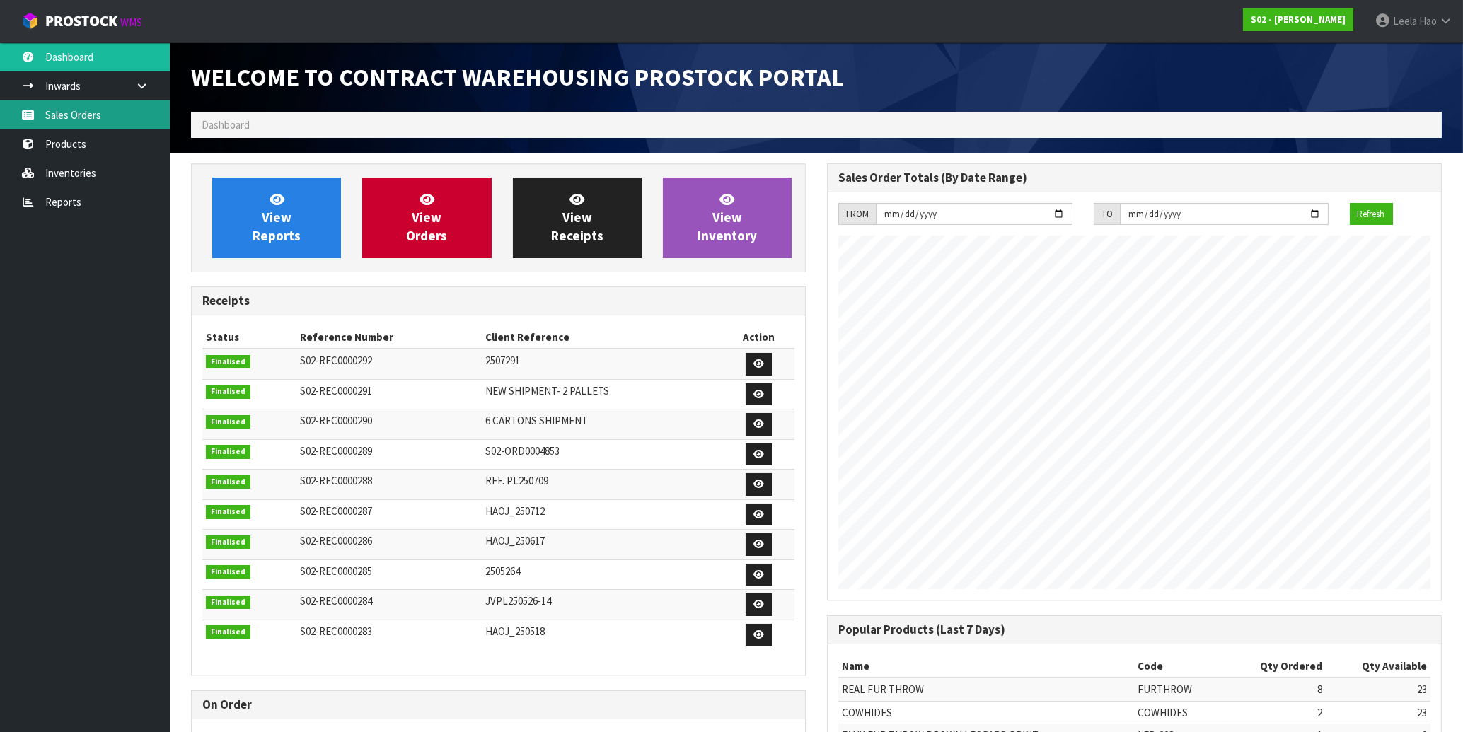 The height and width of the screenshot is (732, 1463). Describe the element at coordinates (427, 218) in the screenshot. I see `a: ViewOrders` at that location.